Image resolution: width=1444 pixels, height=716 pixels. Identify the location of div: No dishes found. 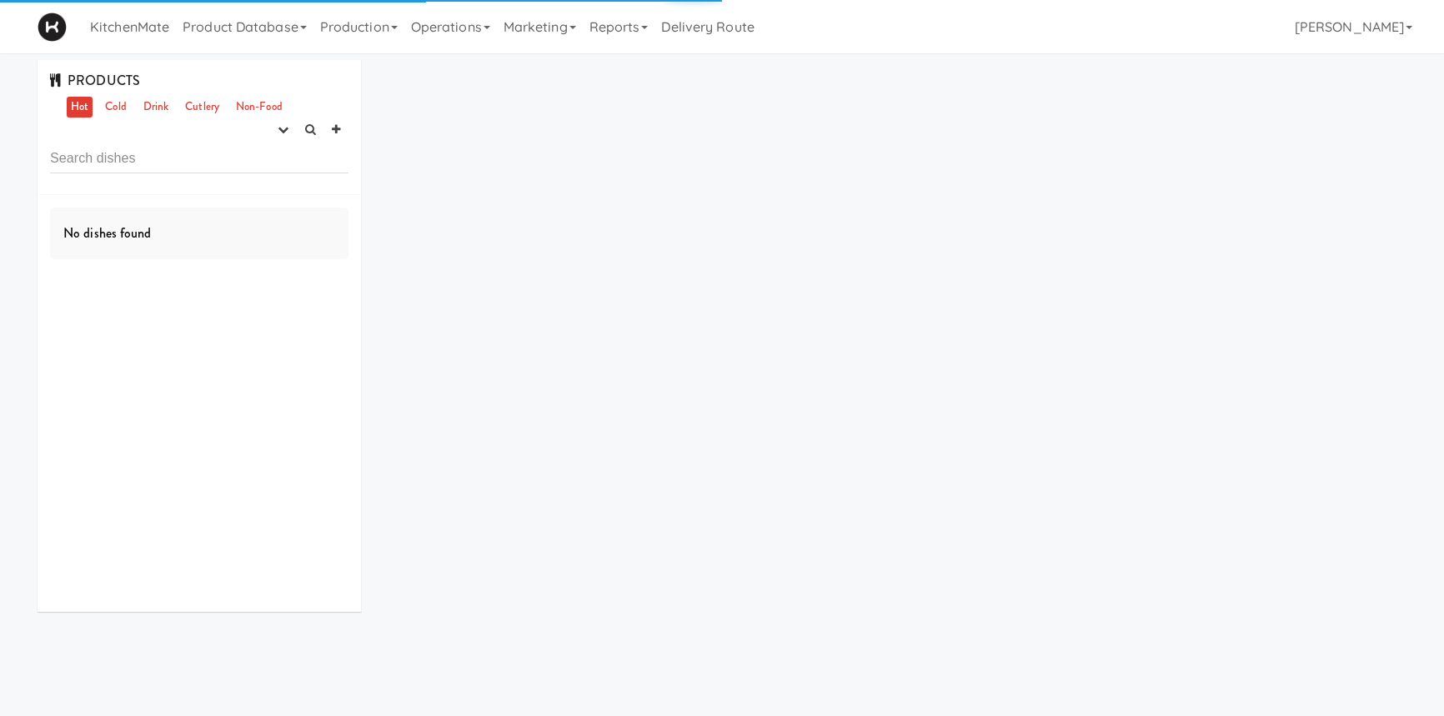
(199, 233).